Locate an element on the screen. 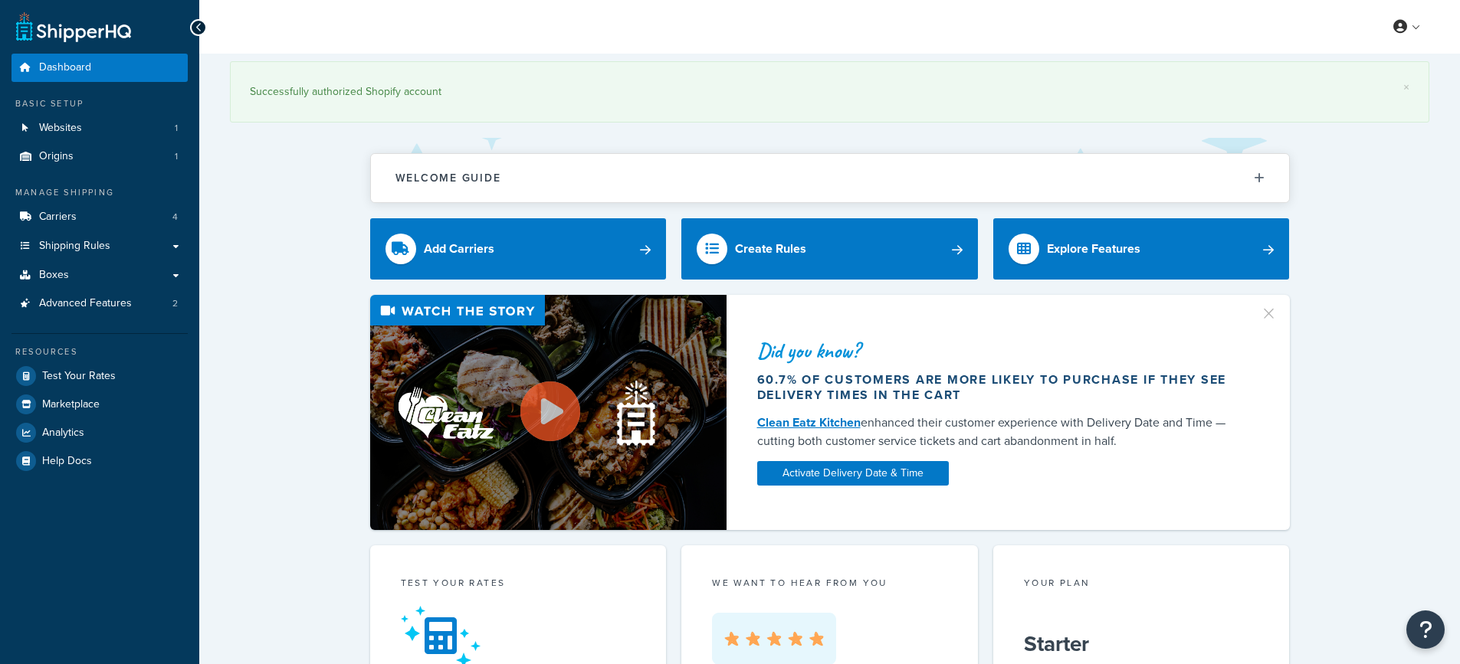 Image resolution: width=1460 pixels, height=664 pixels. h5: Starter is located at coordinates (1141, 644).